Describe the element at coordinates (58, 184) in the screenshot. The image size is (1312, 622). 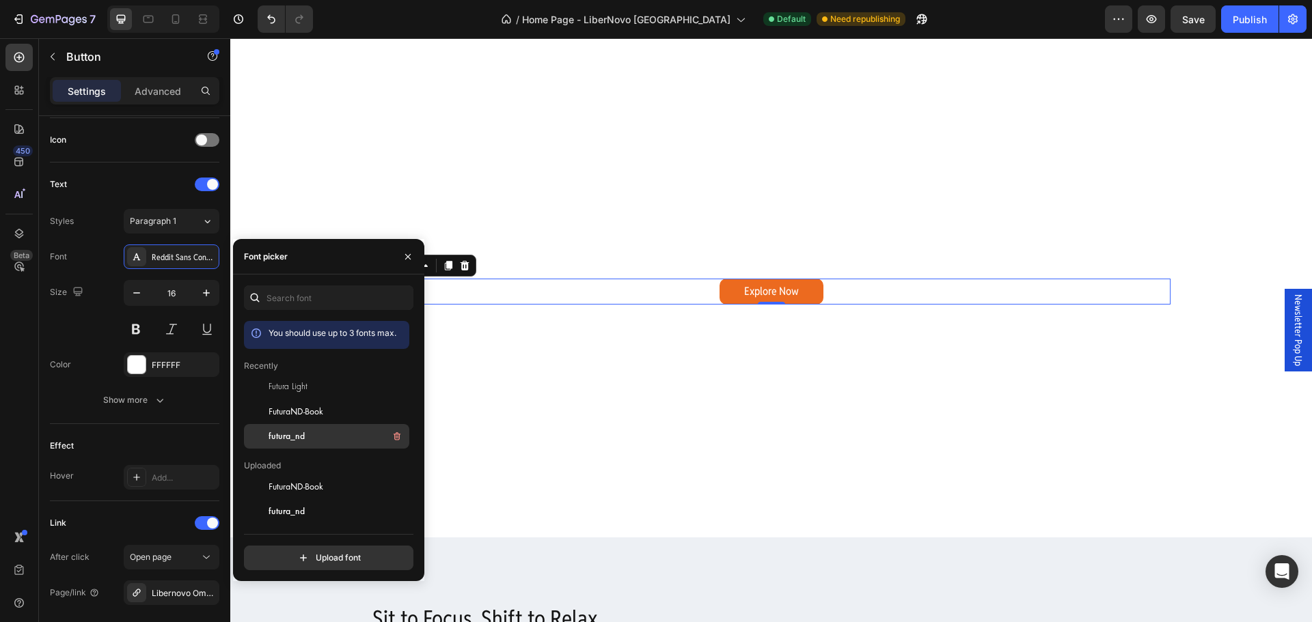
I see `div: Text` at that location.